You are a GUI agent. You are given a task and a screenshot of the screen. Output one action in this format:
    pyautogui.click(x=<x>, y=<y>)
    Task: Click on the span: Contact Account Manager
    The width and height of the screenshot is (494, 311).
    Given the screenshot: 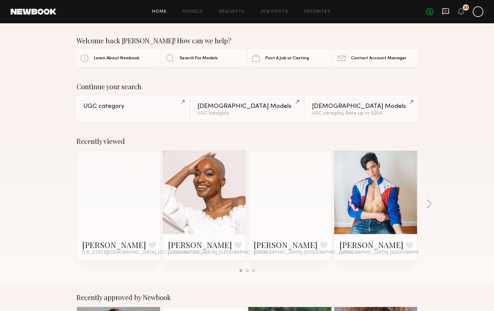 What is the action you would take?
    pyautogui.click(x=378, y=58)
    